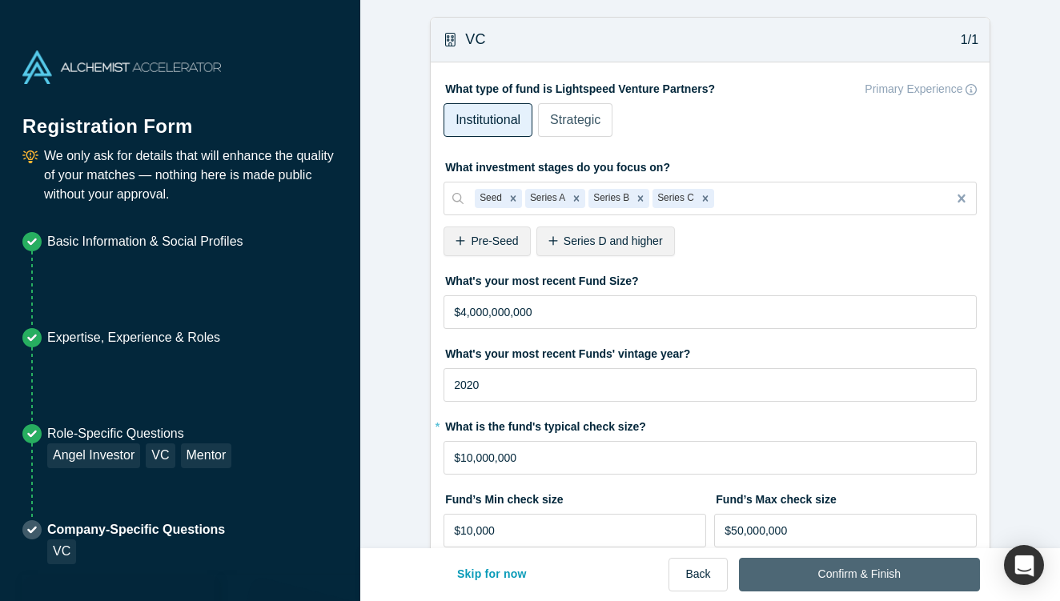  Describe the element at coordinates (710, 351) in the screenshot. I see `label: What's your most recent Funds' vintage year?` at that location.